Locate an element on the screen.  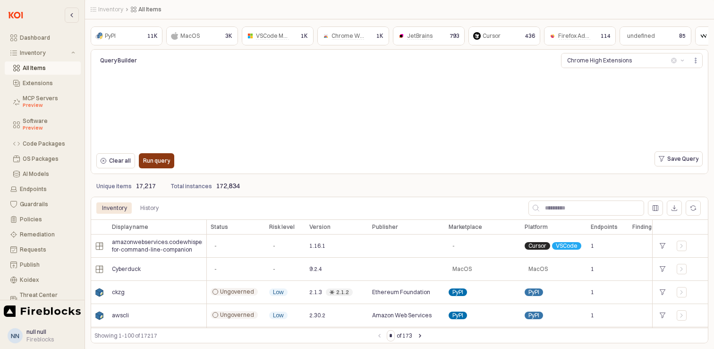
div: Threat Center is located at coordinates (47, 298).